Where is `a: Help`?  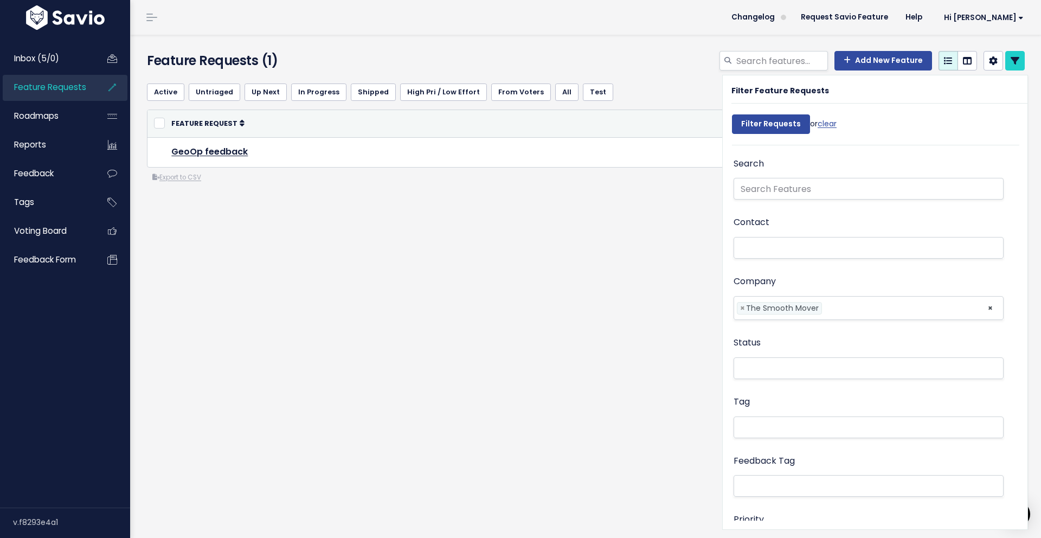 a: Help is located at coordinates (914, 17).